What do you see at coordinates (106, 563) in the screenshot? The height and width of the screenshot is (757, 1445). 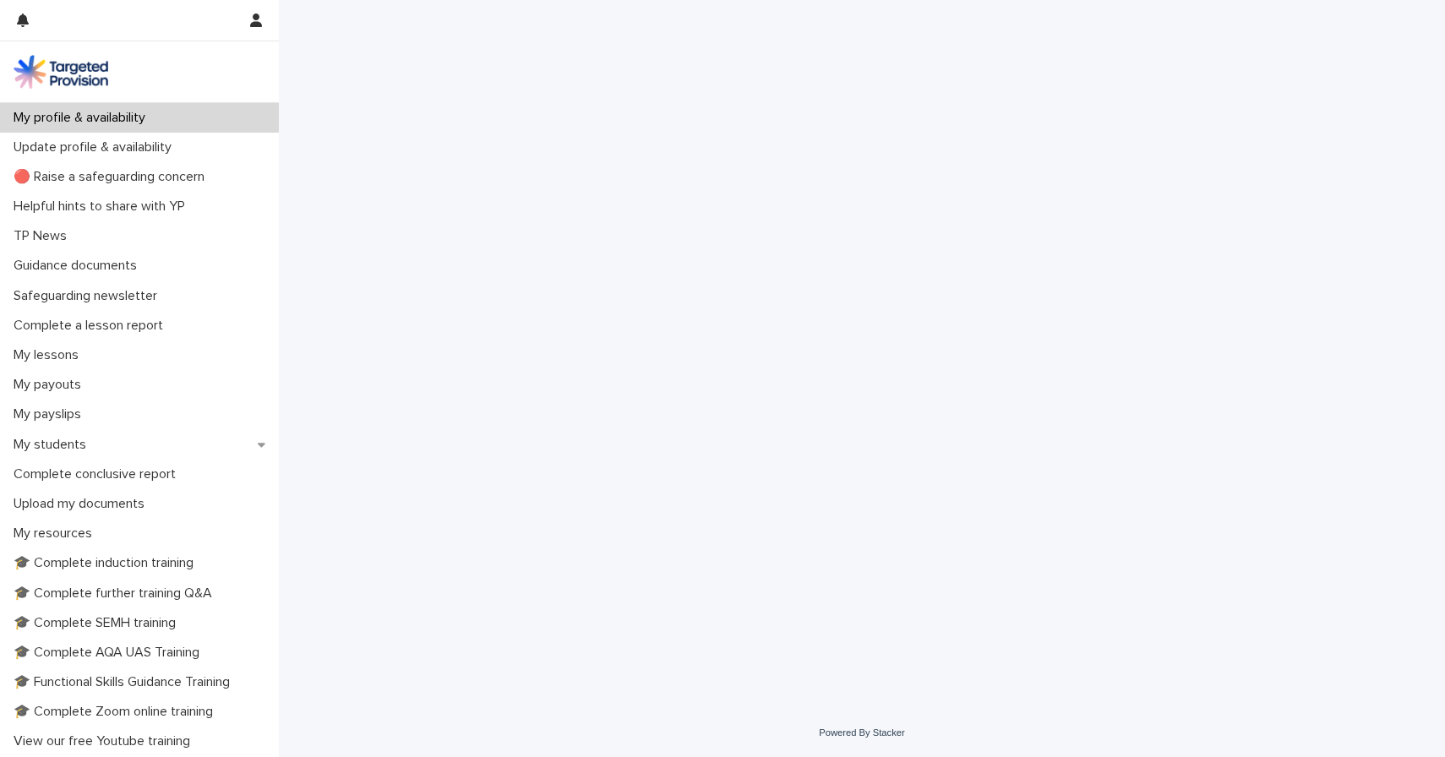 I see `p: 🎓 Complete induction training` at bounding box center [106, 563].